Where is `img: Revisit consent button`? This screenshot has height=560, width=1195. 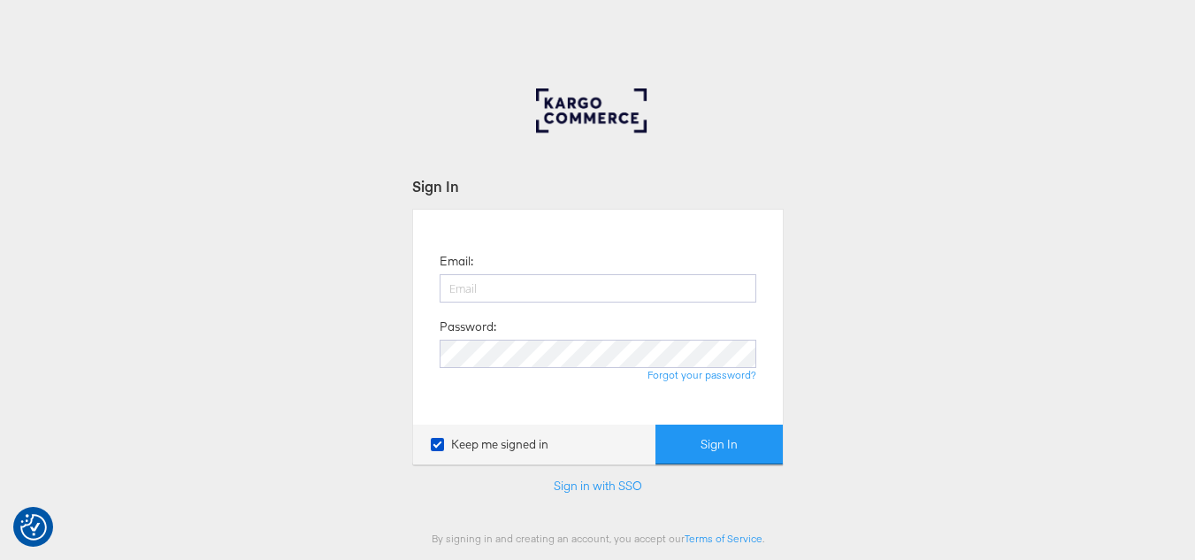
img: Revisit consent button is located at coordinates (34, 527).